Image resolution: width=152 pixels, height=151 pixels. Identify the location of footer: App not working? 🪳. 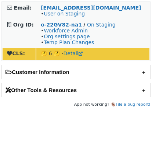
(76, 104).